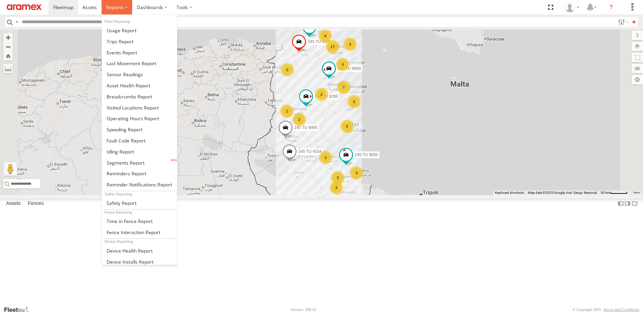  I want to click on label: Hide Summary Table, so click(634, 203).